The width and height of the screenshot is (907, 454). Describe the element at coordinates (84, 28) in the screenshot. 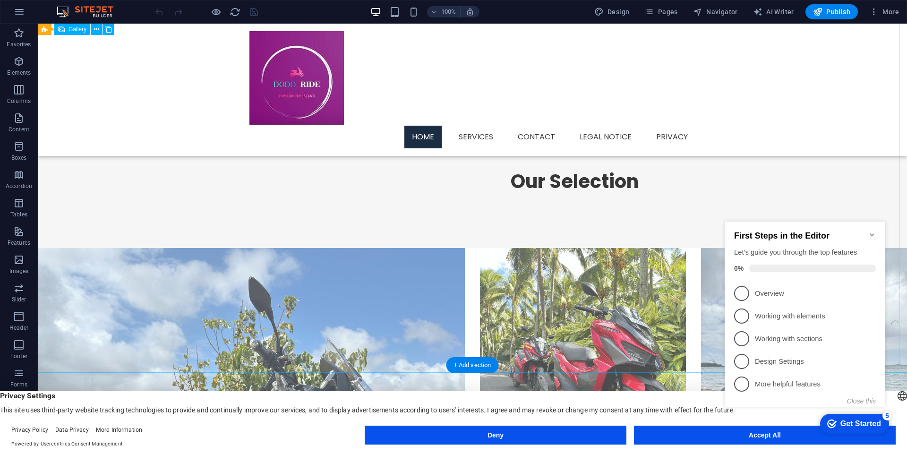

I see `h2: First Steps in the Editor` at that location.